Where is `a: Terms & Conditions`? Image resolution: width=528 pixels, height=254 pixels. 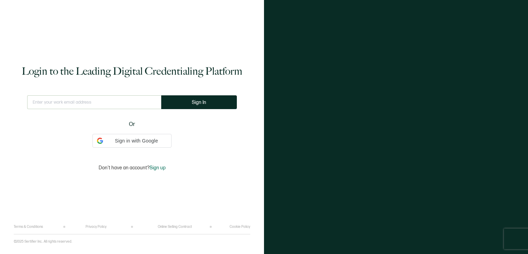 a: Terms & Conditions is located at coordinates (28, 227).